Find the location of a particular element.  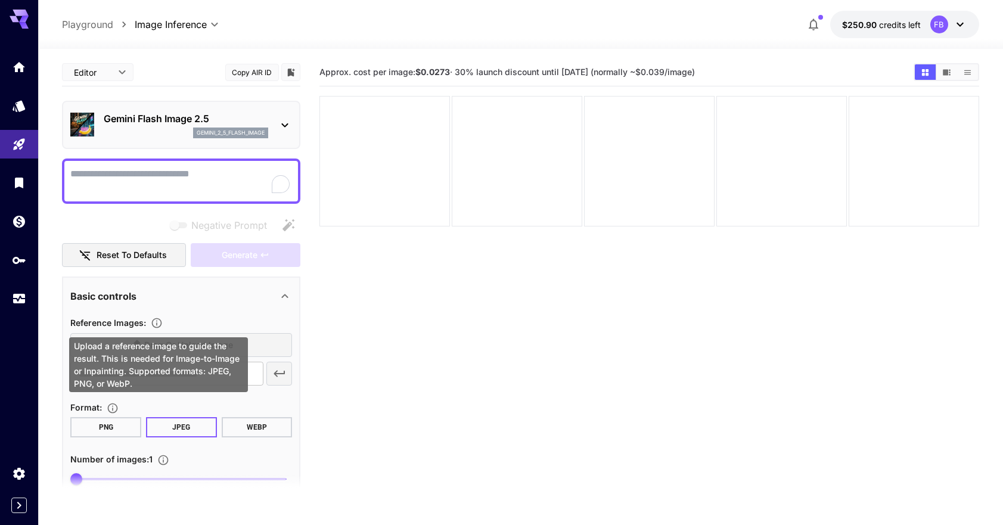

div: Show images in grid viewShow images in video viewShow images in list view is located at coordinates (946, 72).